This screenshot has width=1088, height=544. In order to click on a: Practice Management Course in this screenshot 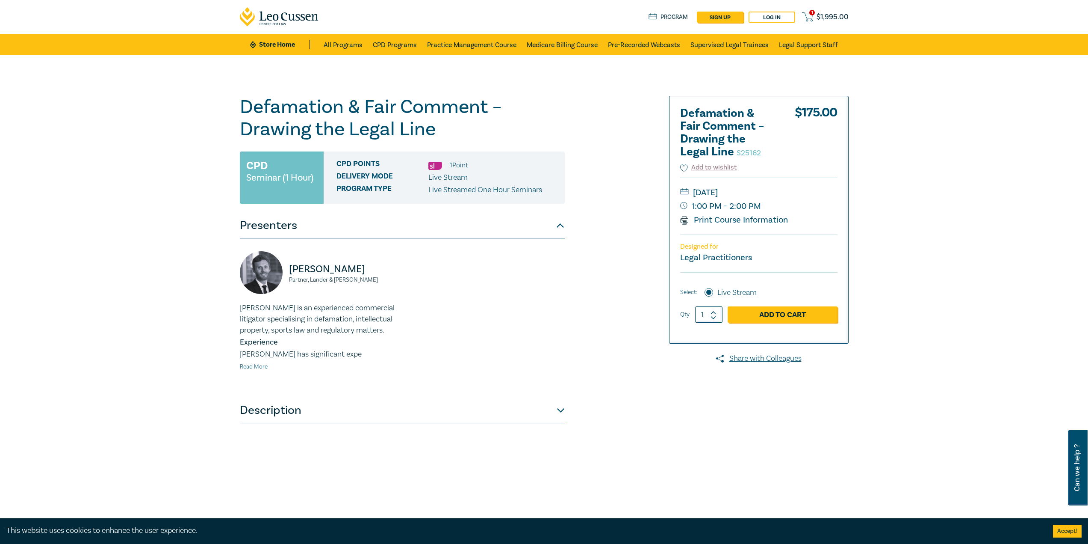, I will do `click(472, 44)`.